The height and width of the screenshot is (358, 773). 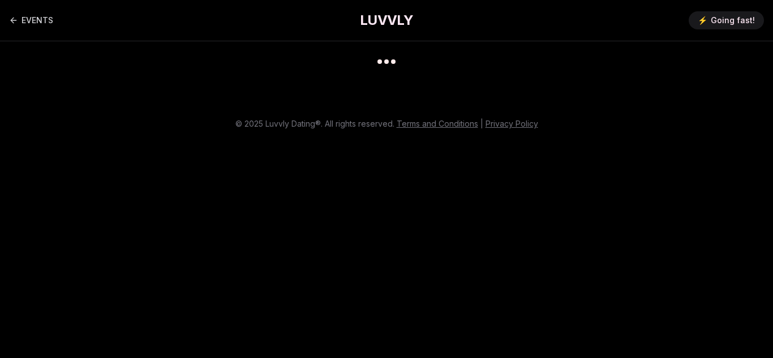 I want to click on a: LUVVLY, so click(x=386, y=20).